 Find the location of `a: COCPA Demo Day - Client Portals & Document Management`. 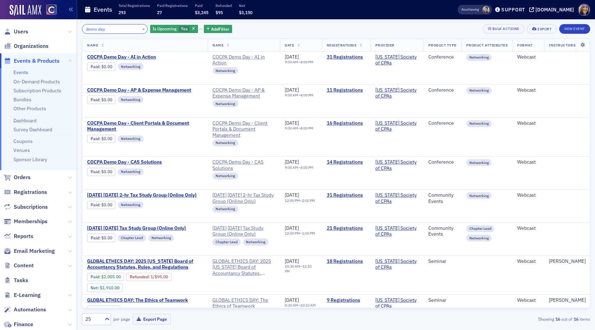

a: COCPA Demo Day - Client Portals & Document Management is located at coordinates (145, 126).